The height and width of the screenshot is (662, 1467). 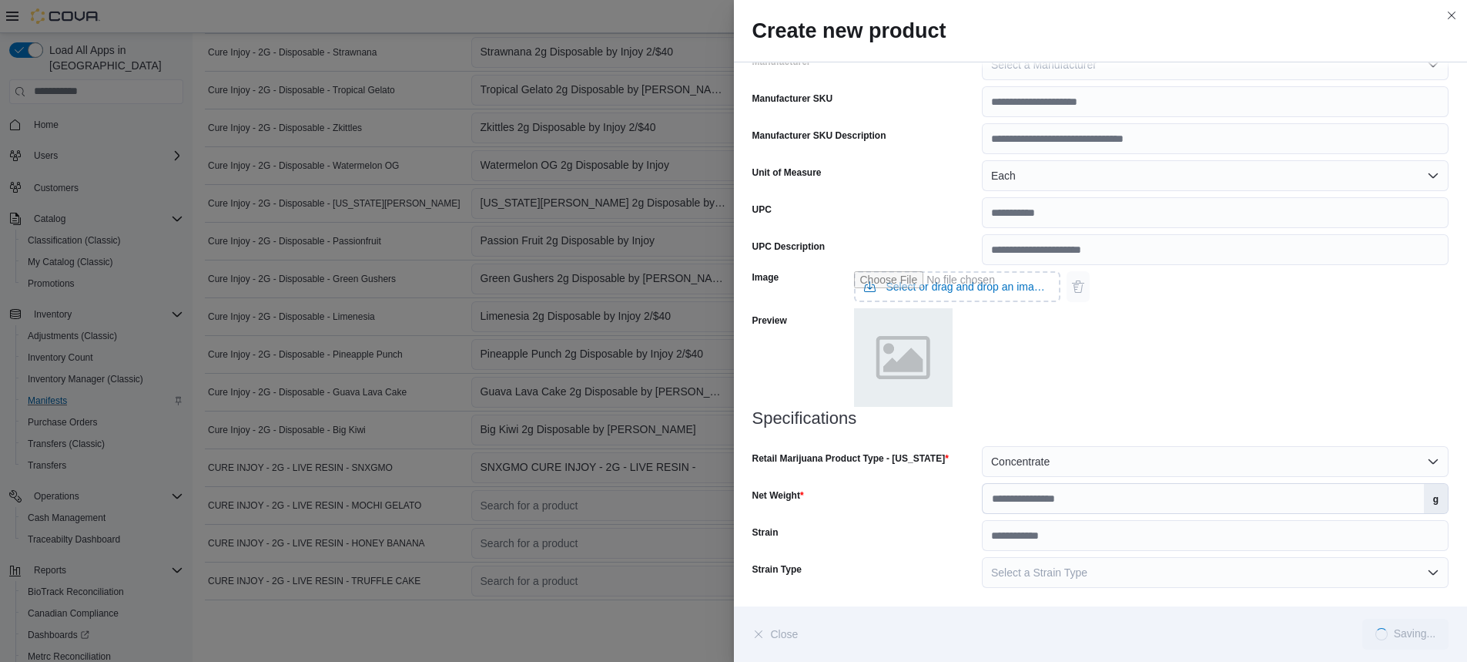 I want to click on label: UPC Description, so click(x=789, y=246).